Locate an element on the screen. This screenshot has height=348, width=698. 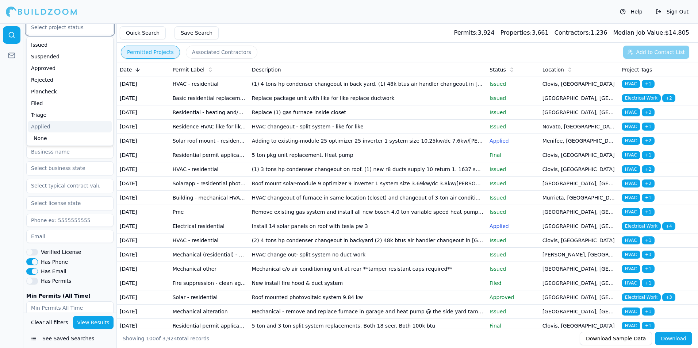
div: $ 14,805 is located at coordinates (651, 33).